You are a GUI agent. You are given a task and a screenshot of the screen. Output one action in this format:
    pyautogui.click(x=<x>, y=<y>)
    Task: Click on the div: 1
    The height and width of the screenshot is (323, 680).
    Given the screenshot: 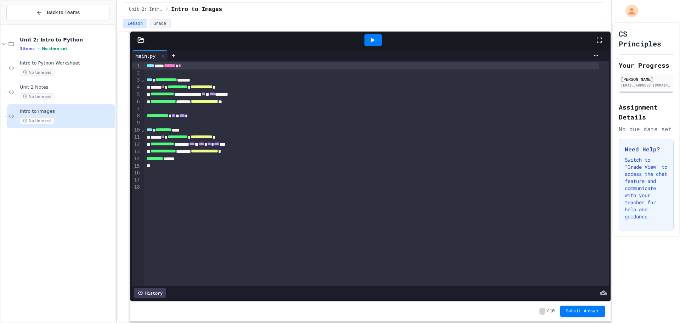 What is the action you would take?
    pyautogui.click(x=136, y=66)
    